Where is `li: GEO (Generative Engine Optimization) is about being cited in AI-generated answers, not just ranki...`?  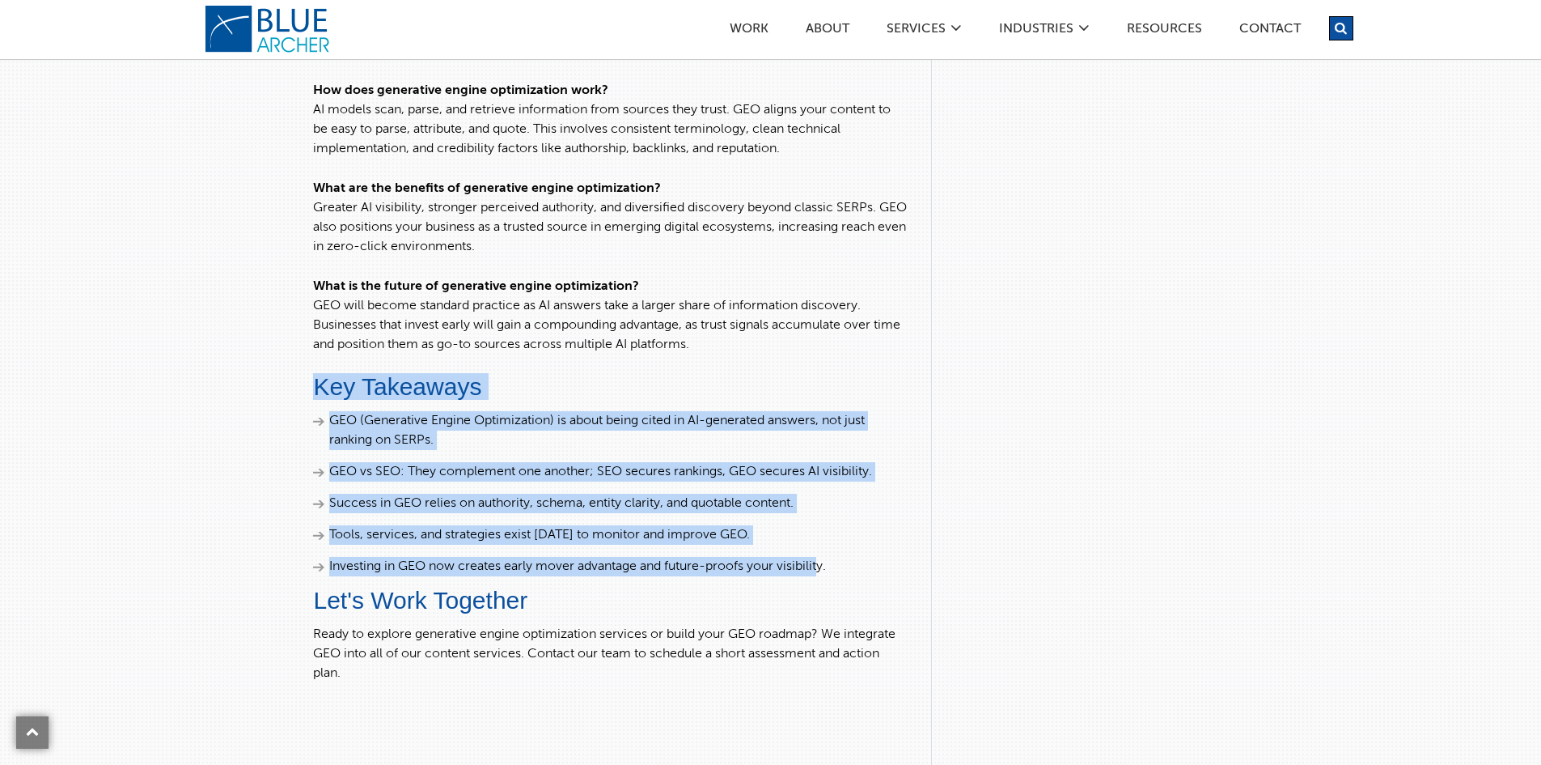
li: GEO (Generative Engine Optimization) is about being cited in AI-generated answers, not just ranki... is located at coordinates (610, 430).